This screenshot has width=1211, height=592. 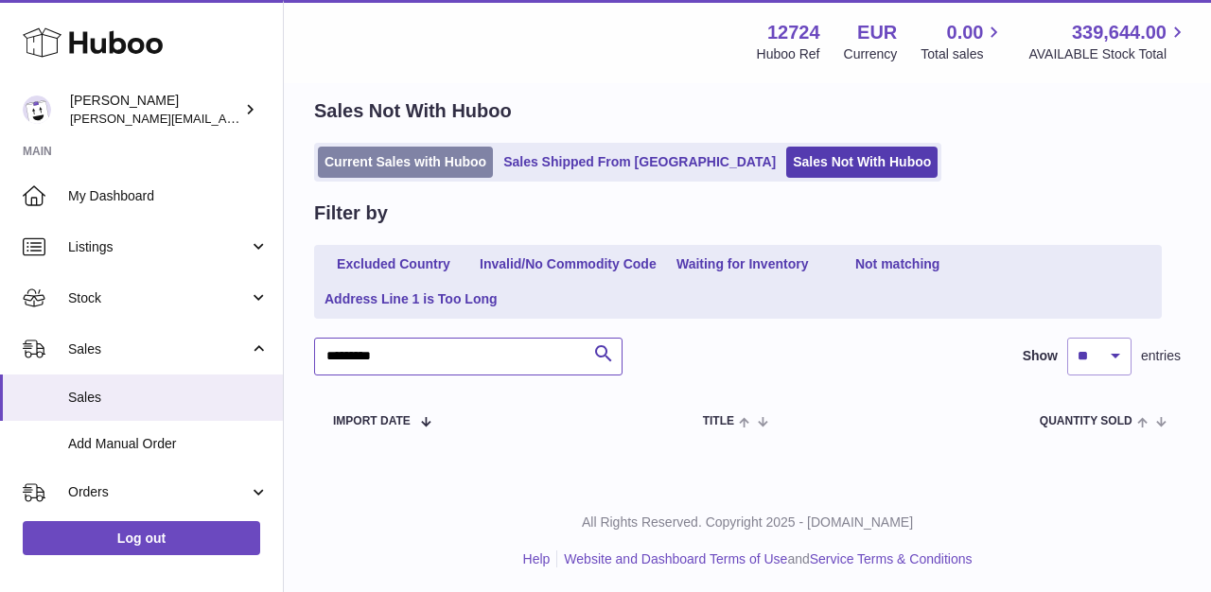 What do you see at coordinates (158, 247) in the screenshot?
I see `span: Listings` at bounding box center [158, 247].